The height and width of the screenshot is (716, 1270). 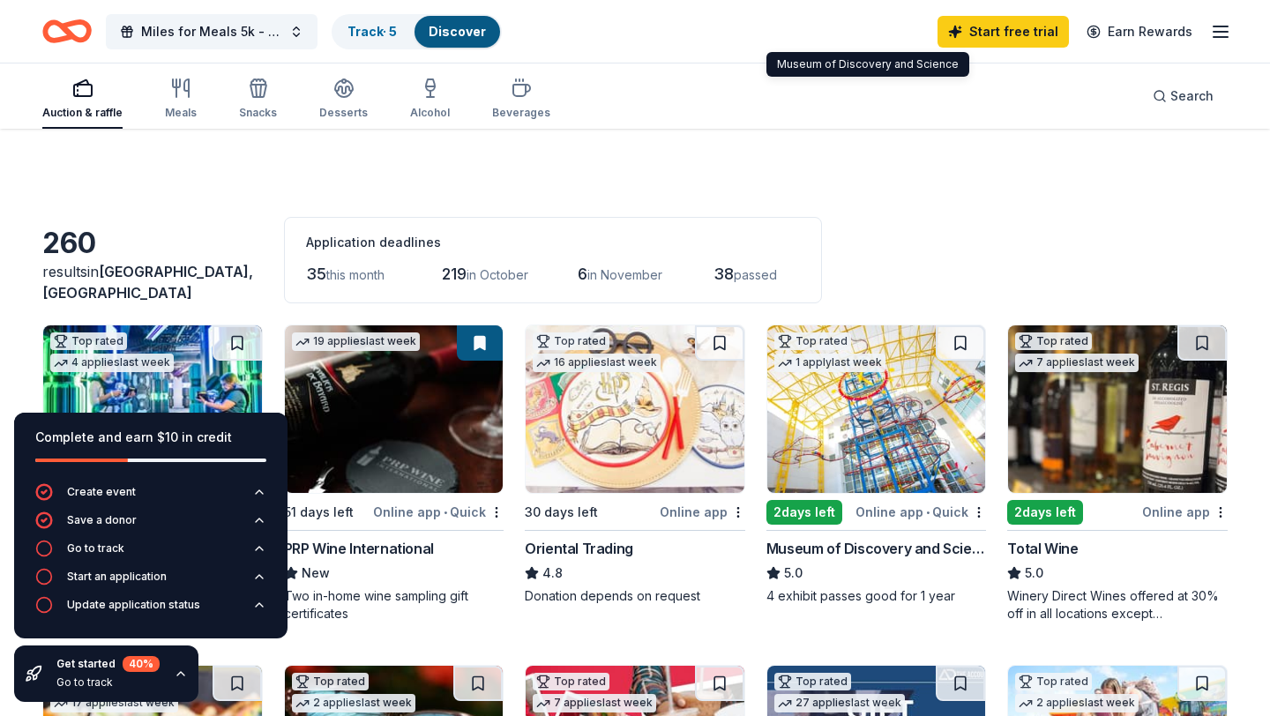 I want to click on span: 4.8, so click(x=552, y=573).